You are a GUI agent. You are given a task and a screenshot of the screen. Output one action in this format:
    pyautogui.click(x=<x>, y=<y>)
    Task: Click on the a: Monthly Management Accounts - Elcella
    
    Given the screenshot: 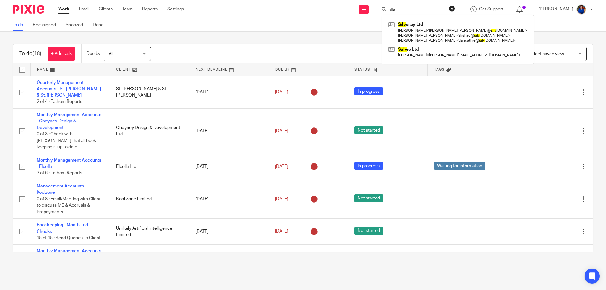 What is the action you would take?
    pyautogui.click(x=69, y=164)
    